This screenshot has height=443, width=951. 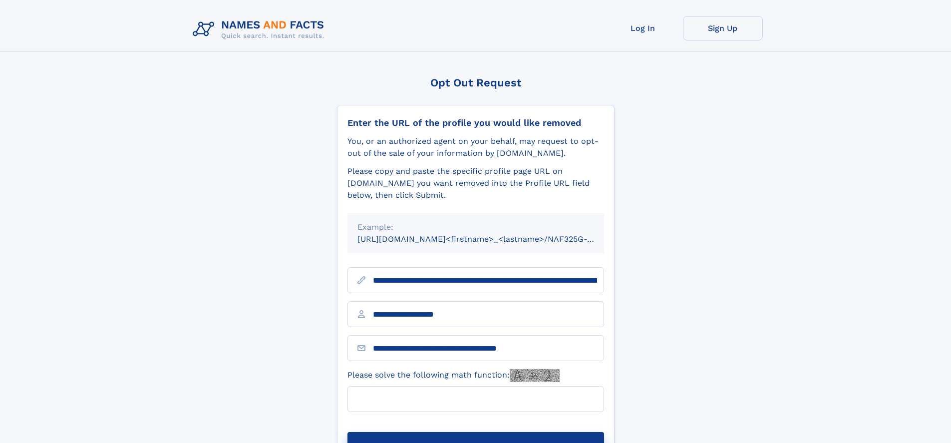 I want to click on div: Enter the URL of the profile you would like removed, so click(x=476, y=123).